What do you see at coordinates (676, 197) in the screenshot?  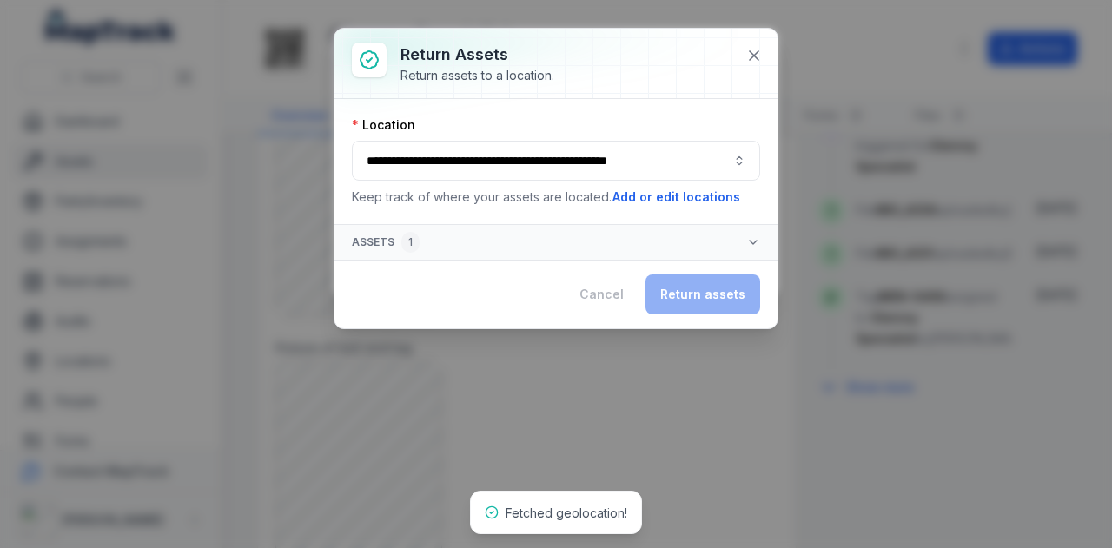 I see `button: Add or edit locations` at bounding box center [676, 197].